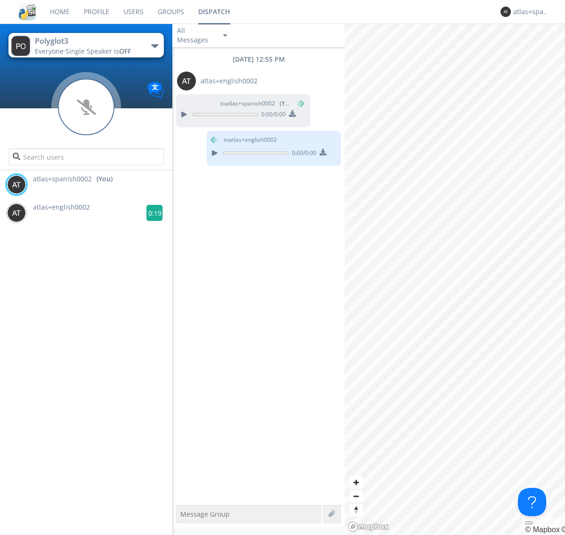 This screenshot has height=535, width=565. What do you see at coordinates (88, 41) in the screenshot?
I see `div: Polyglot3` at bounding box center [88, 41].